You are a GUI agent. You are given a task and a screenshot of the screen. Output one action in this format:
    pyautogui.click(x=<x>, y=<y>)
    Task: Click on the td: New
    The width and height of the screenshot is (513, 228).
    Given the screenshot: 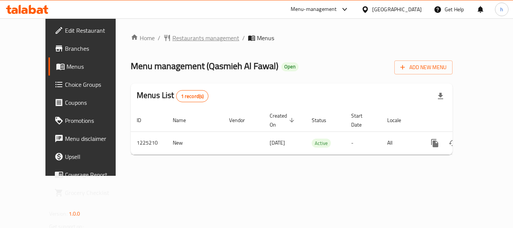 What is the action you would take?
    pyautogui.click(x=195, y=143)
    